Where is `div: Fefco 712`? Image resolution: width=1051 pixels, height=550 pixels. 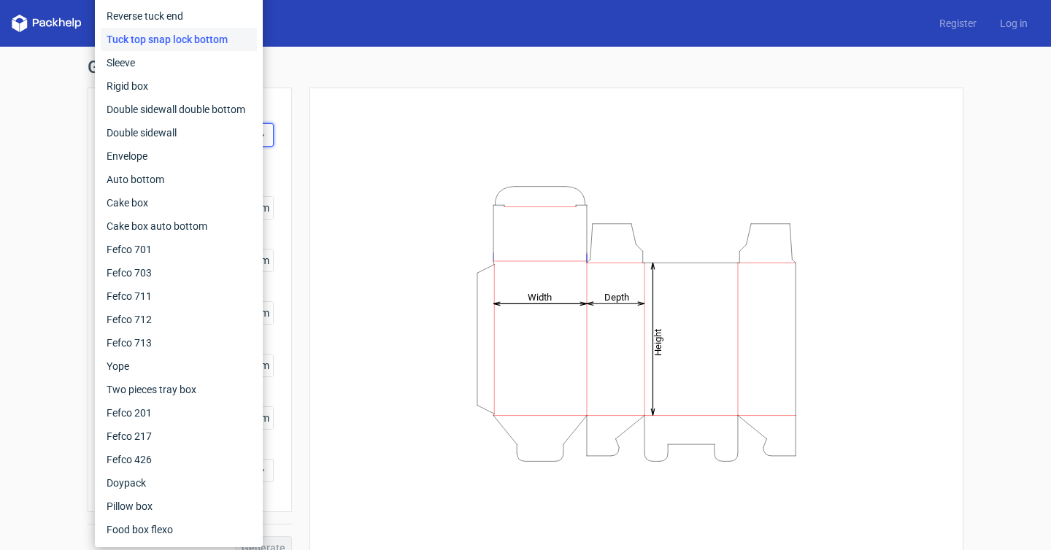
div: Fefco 712 is located at coordinates (179, 320).